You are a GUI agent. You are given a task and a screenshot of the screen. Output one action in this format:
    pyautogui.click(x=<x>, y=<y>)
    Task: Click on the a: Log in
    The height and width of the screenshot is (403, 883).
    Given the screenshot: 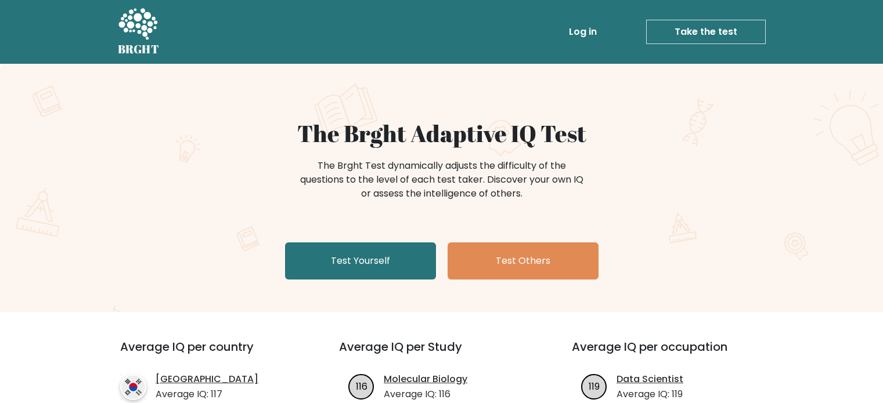 What is the action you would take?
    pyautogui.click(x=583, y=32)
    